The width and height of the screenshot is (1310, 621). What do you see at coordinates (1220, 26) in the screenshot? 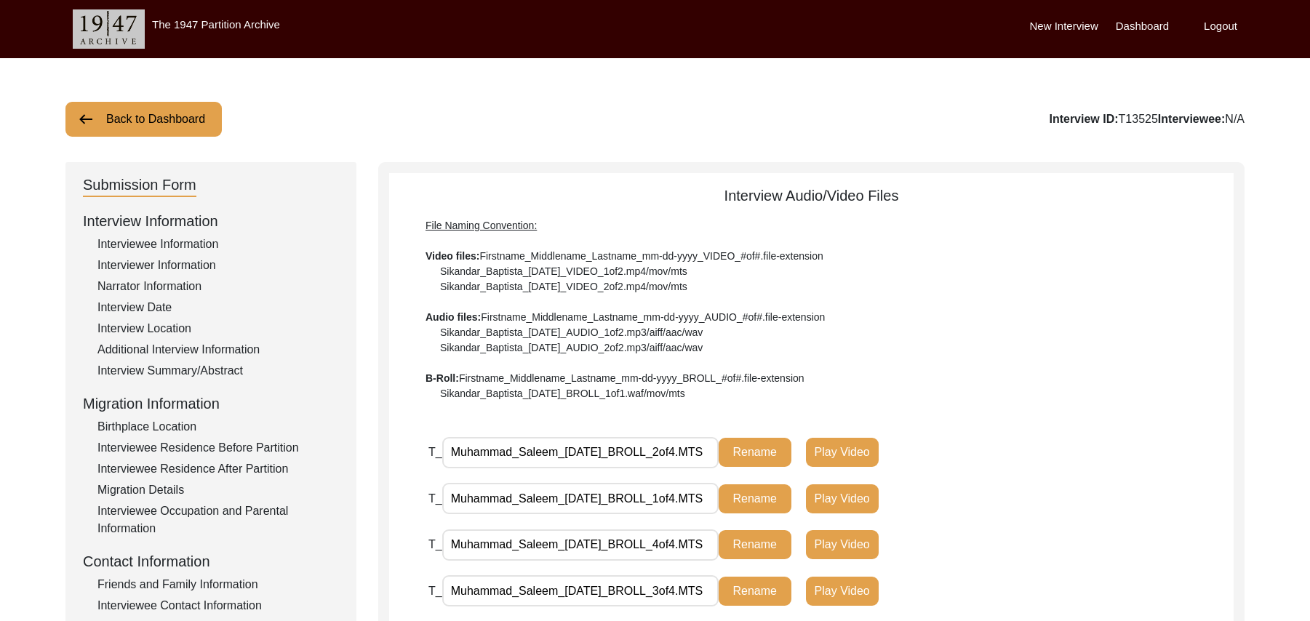
I see `label: Logout` at bounding box center [1220, 26].